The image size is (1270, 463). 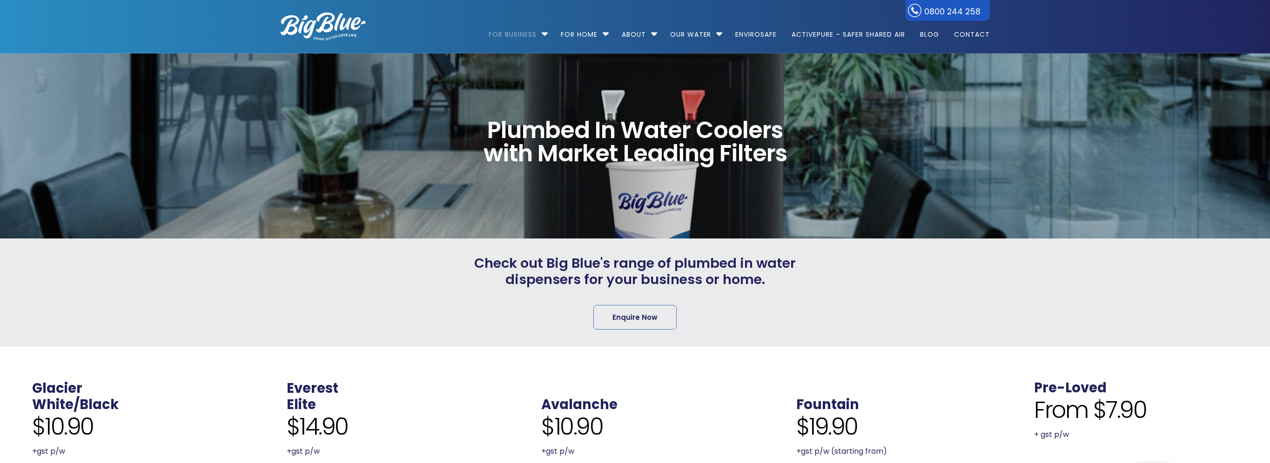 What do you see at coordinates (323, 27) in the screenshot?
I see `a: logo` at bounding box center [323, 27].